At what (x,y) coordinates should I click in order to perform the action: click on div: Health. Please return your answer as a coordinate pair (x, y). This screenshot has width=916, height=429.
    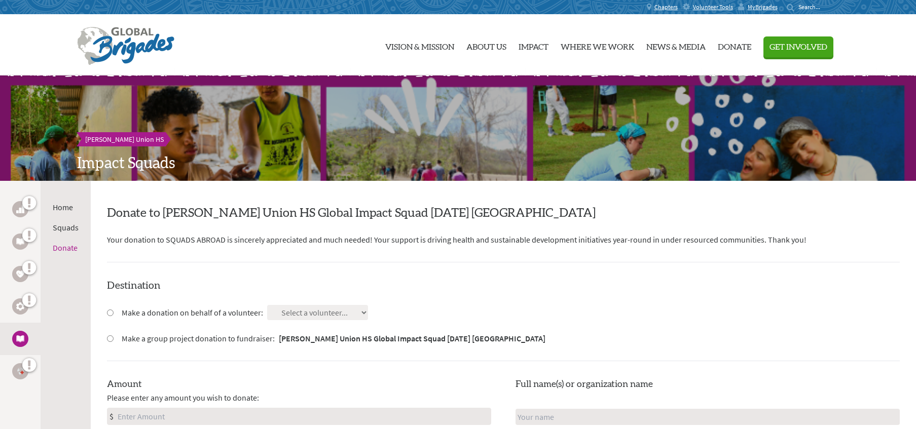
    Looking at the image, I should click on (20, 274).